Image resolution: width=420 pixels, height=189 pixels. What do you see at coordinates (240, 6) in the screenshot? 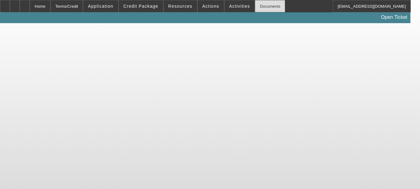
I see `button: Activities` at bounding box center [240, 6].